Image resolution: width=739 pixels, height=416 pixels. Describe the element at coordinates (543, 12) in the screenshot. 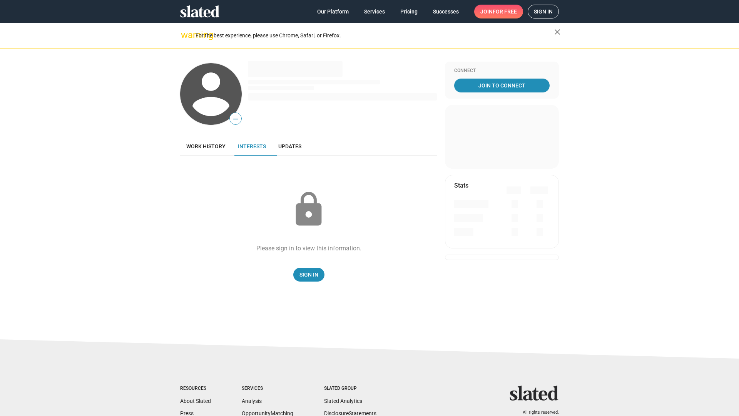

I see `a: Sign in` at that location.